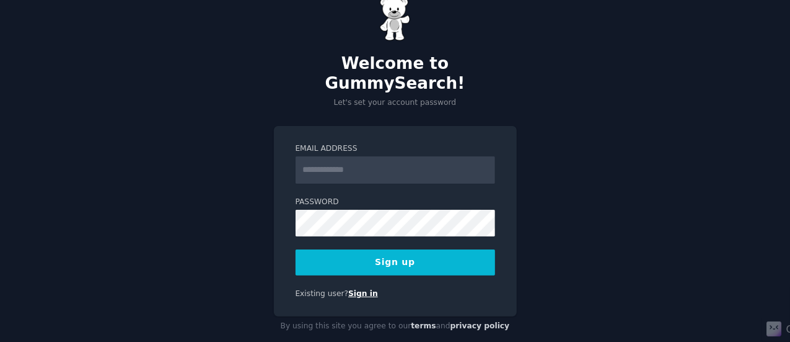  I want to click on a: Sign in, so click(363, 293).